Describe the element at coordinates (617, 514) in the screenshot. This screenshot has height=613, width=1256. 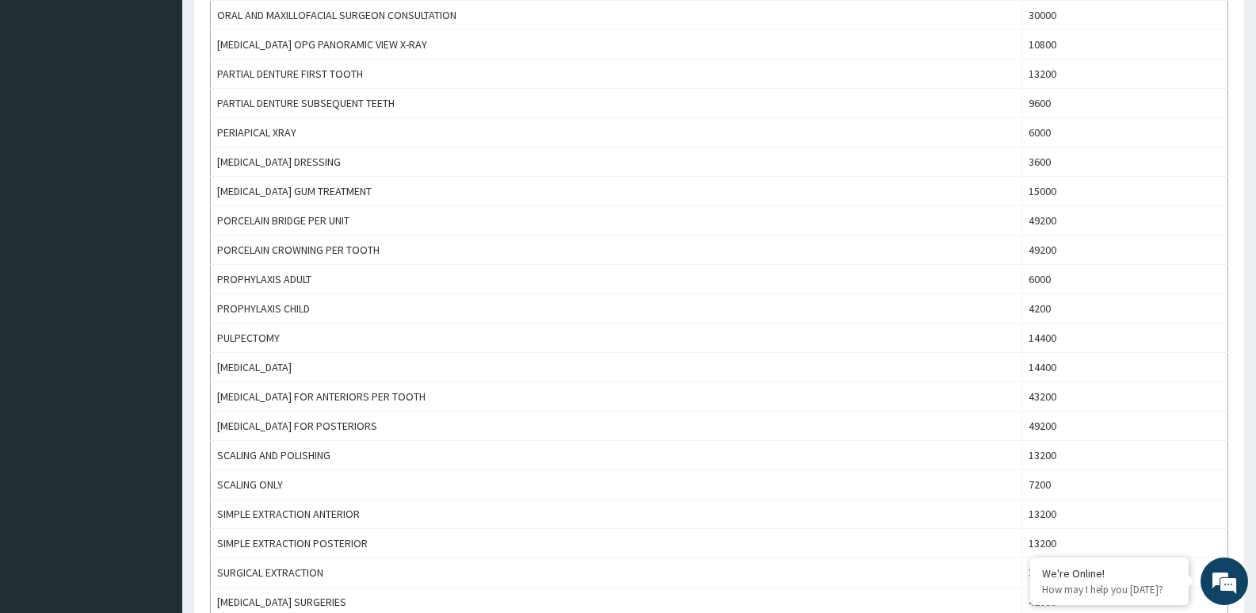
I see `td: SIMPLE EXTRACTION ANTERIOR` at that location.